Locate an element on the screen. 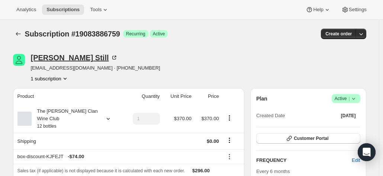 This screenshot has width=383, height=176. span: Vicki Still is located at coordinates (19, 60).